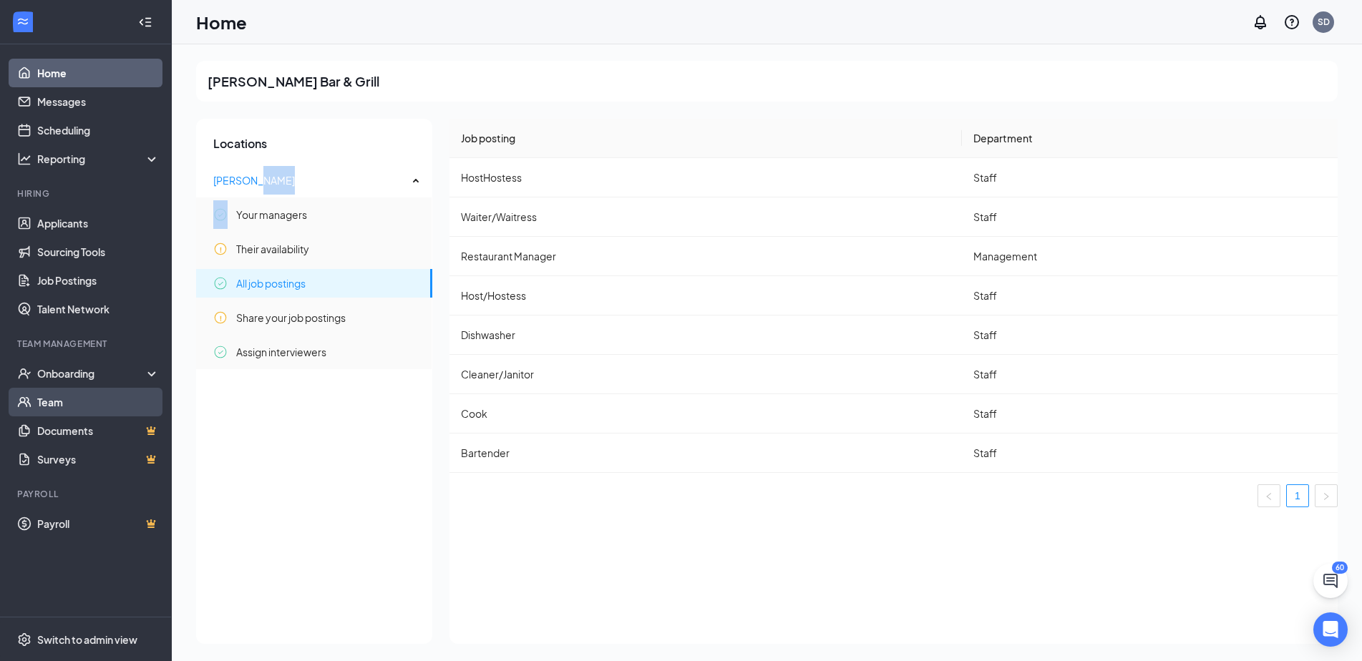 The height and width of the screenshot is (661, 1362). I want to click on svg: Collapse, so click(145, 22).